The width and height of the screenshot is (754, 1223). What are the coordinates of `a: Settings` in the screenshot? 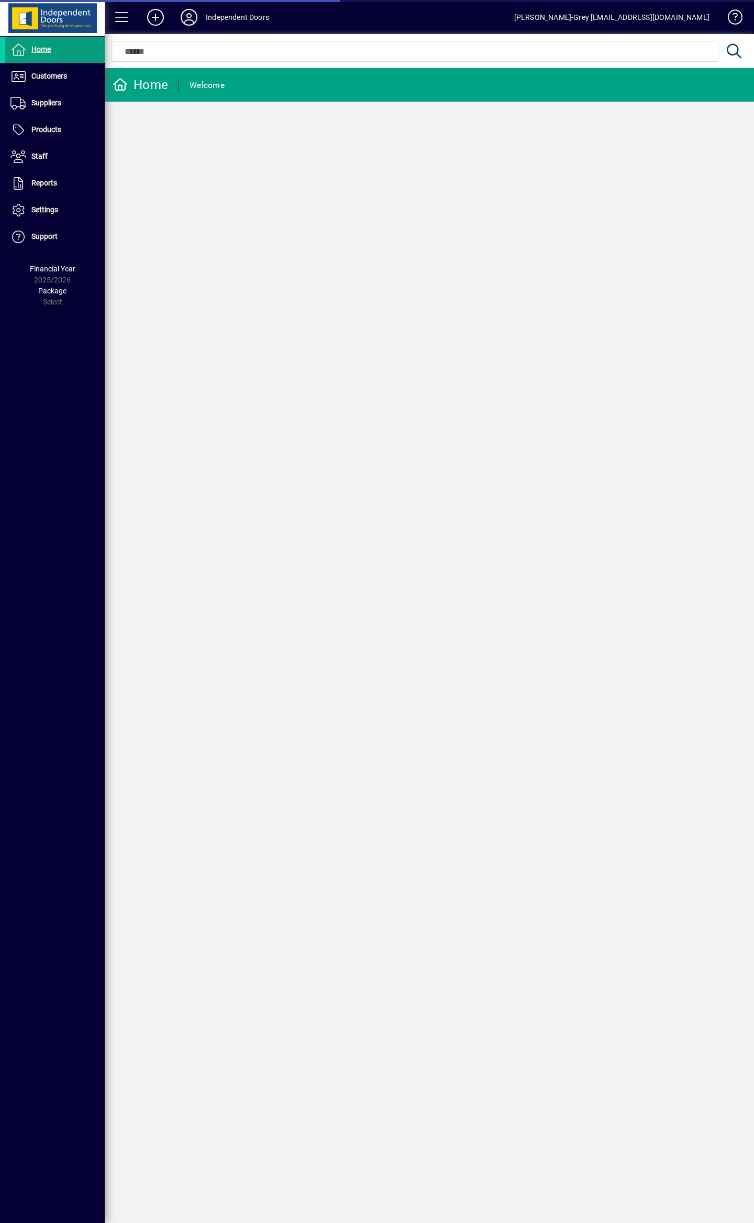 It's located at (55, 210).